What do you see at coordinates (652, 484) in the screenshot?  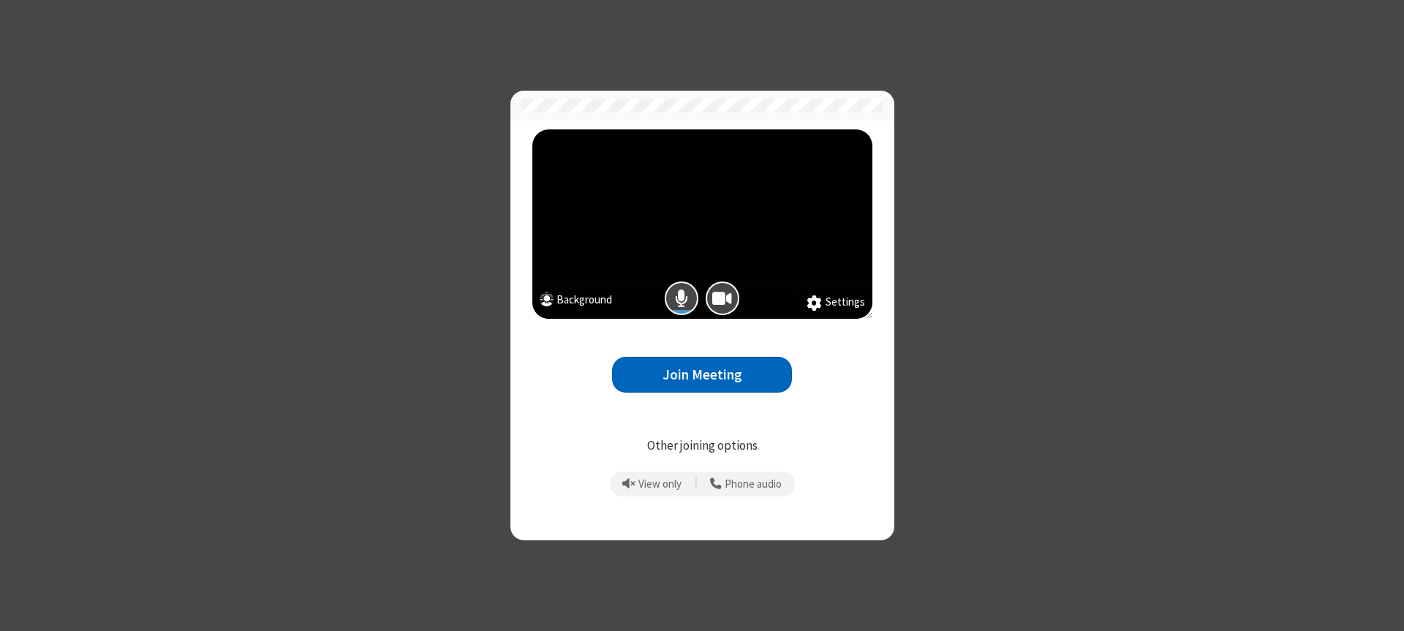 I see `button: Prevent echo when there is already an active mic and speaker in the room.` at bounding box center [652, 484].